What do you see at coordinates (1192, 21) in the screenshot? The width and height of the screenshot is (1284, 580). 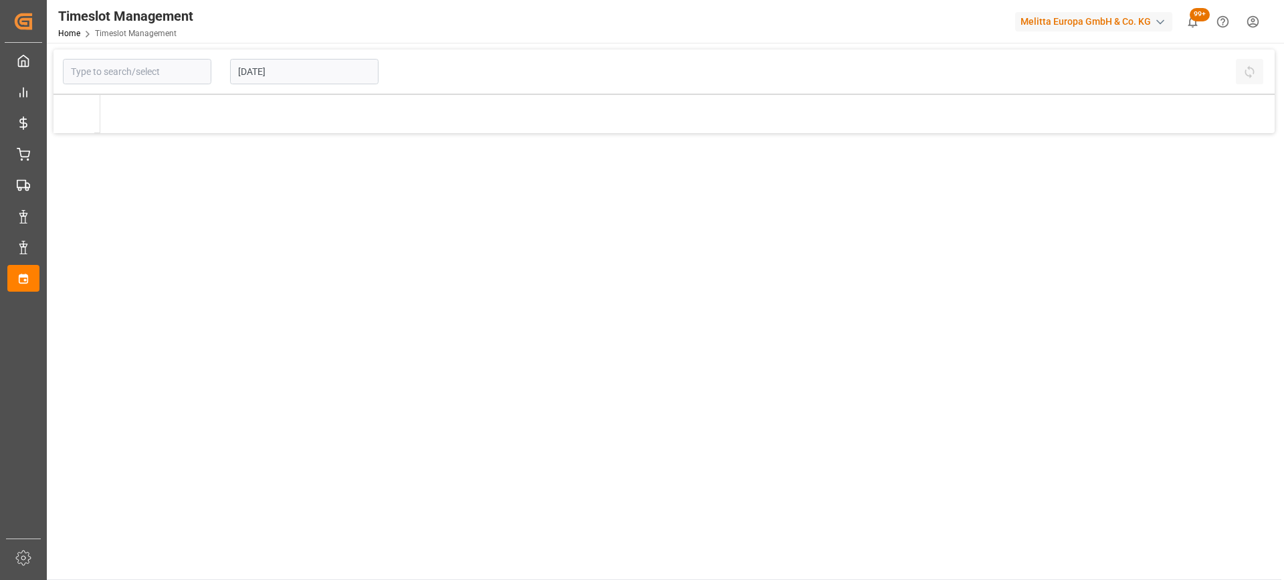 I see `button: show 100 new notifications` at bounding box center [1192, 21].